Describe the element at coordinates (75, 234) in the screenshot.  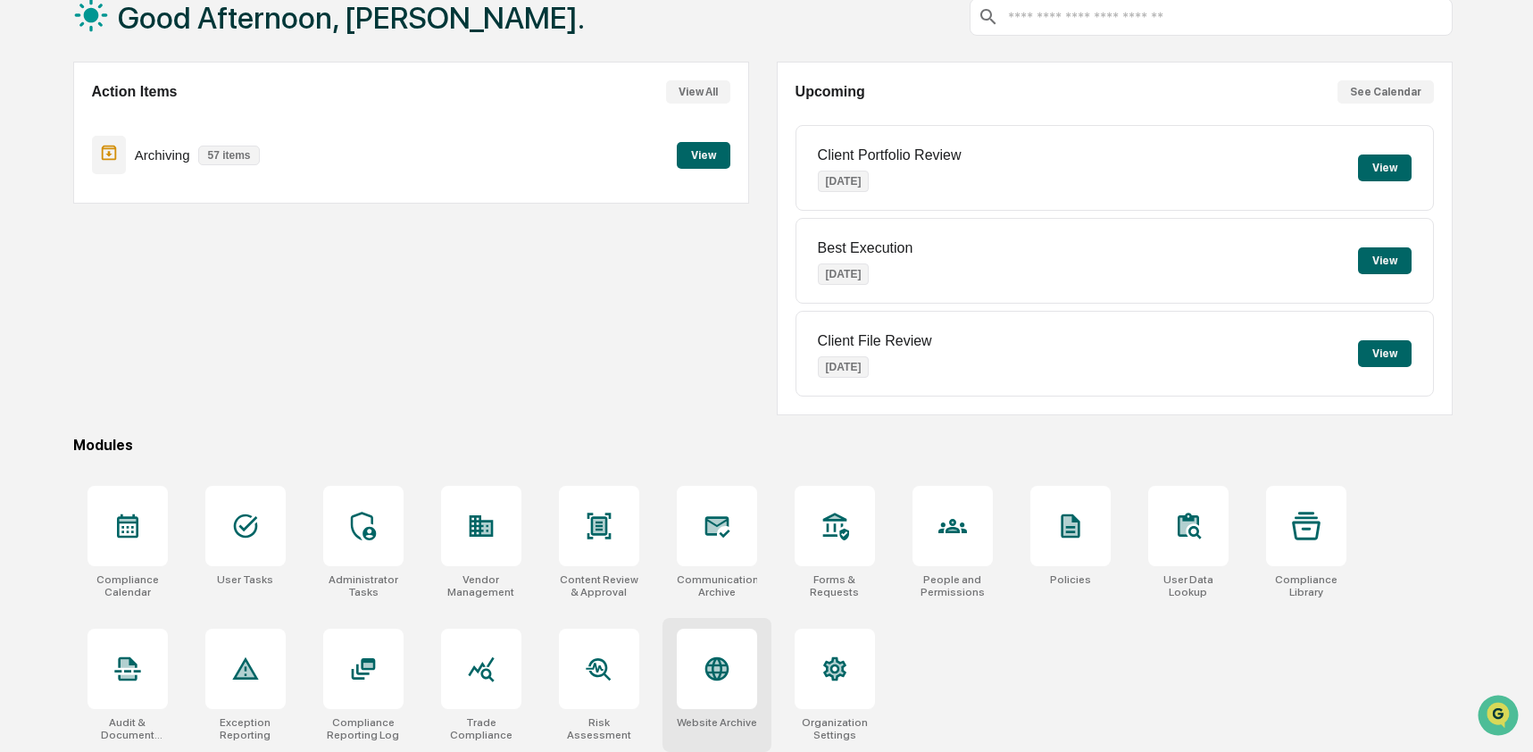
I see `span: Preclearance` at that location.